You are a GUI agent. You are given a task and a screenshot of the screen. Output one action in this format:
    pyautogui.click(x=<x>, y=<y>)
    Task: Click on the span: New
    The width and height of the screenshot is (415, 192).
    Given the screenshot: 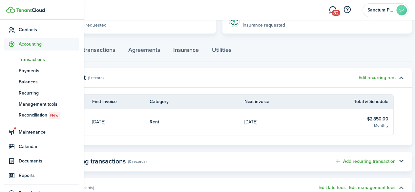 What is the action you would take?
    pyautogui.click(x=54, y=115)
    